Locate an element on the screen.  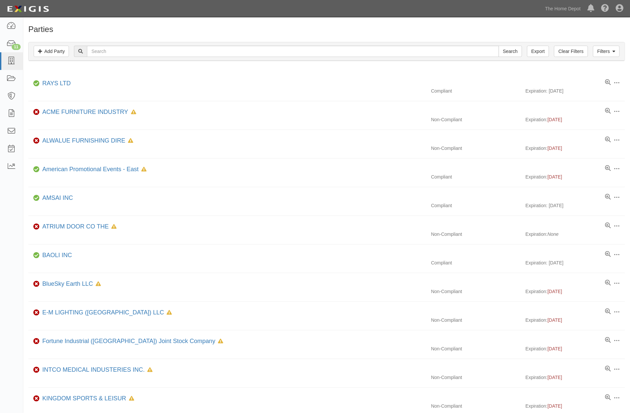
i: Help Center - Complianz is located at coordinates (605, 9).